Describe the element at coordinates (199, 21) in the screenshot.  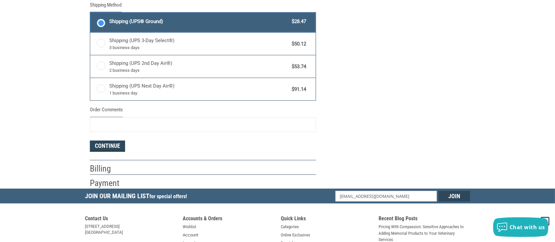
I see `span: Shipping (UPS® Ground)` at that location.